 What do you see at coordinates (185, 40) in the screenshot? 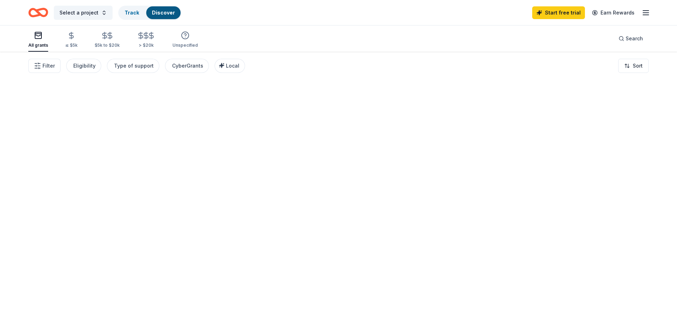
I see `button: Unspecified` at bounding box center [185, 40].